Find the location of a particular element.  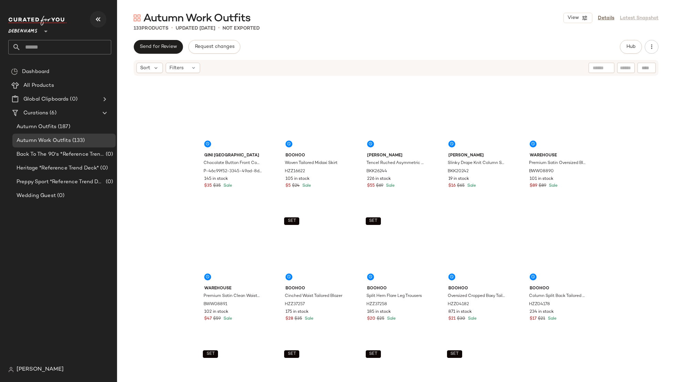

p: Not Exported is located at coordinates (241, 28).